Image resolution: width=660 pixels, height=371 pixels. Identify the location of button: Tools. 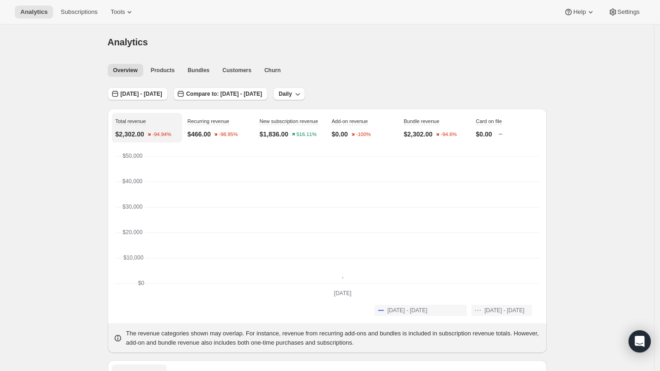
(122, 12).